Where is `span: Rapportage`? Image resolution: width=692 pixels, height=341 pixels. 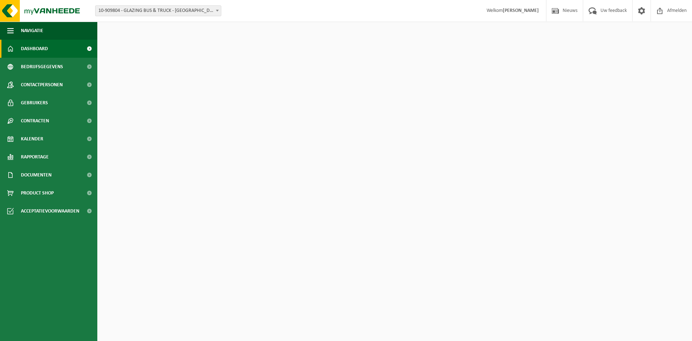
span: Rapportage is located at coordinates (35, 157).